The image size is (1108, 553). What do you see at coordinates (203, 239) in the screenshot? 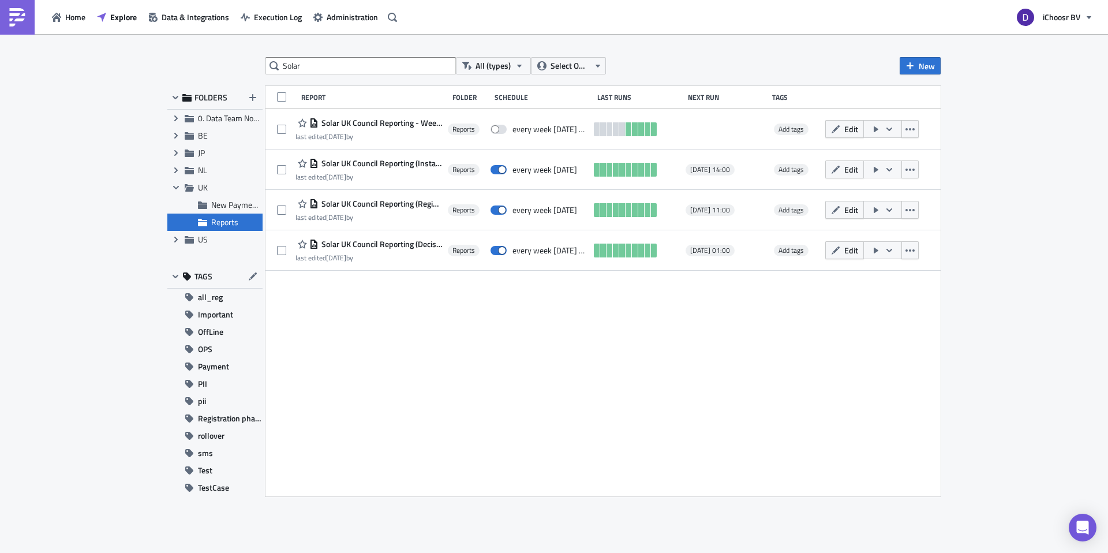
I see `span: US` at bounding box center [203, 239].